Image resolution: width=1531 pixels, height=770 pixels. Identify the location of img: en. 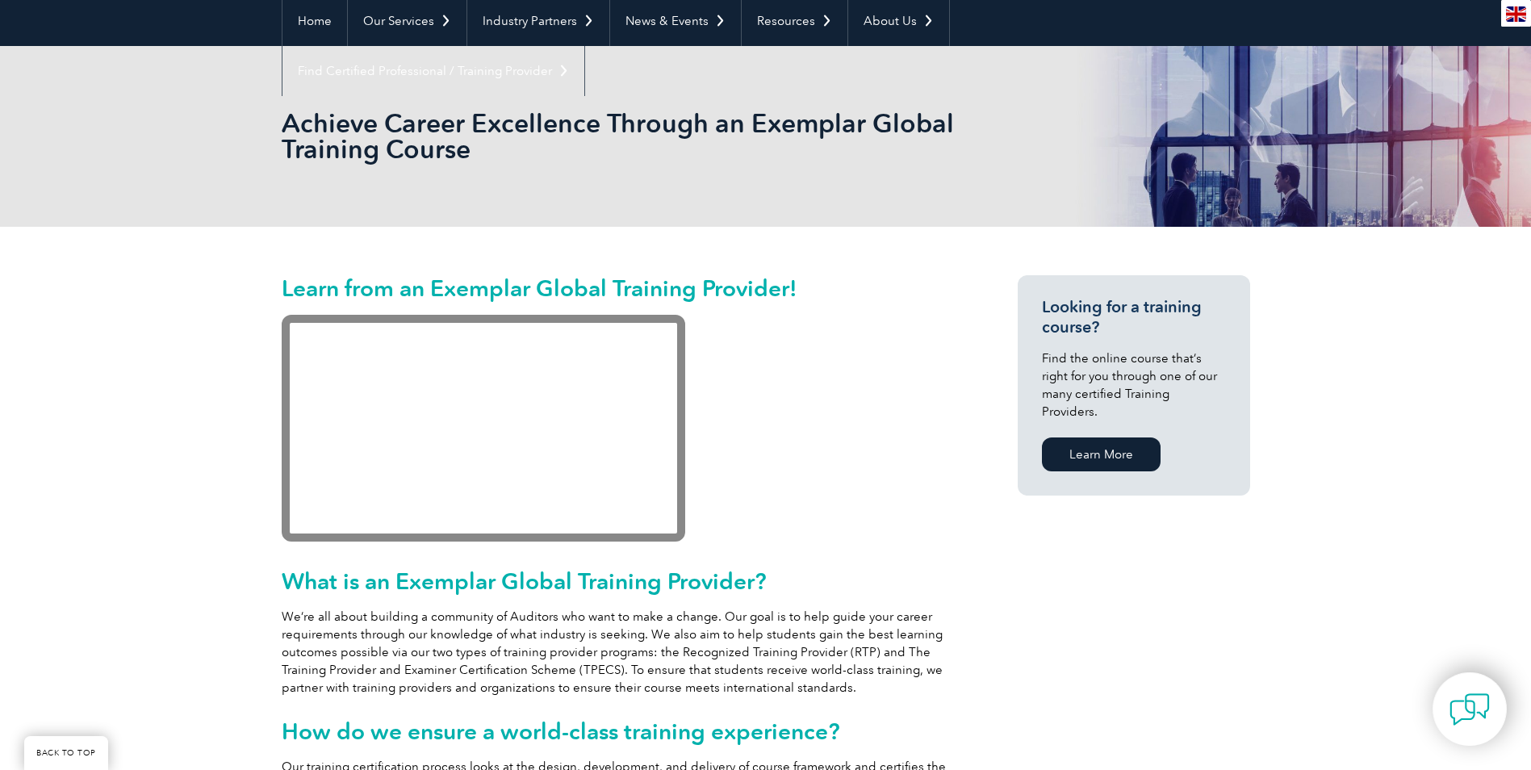
(1516, 14).